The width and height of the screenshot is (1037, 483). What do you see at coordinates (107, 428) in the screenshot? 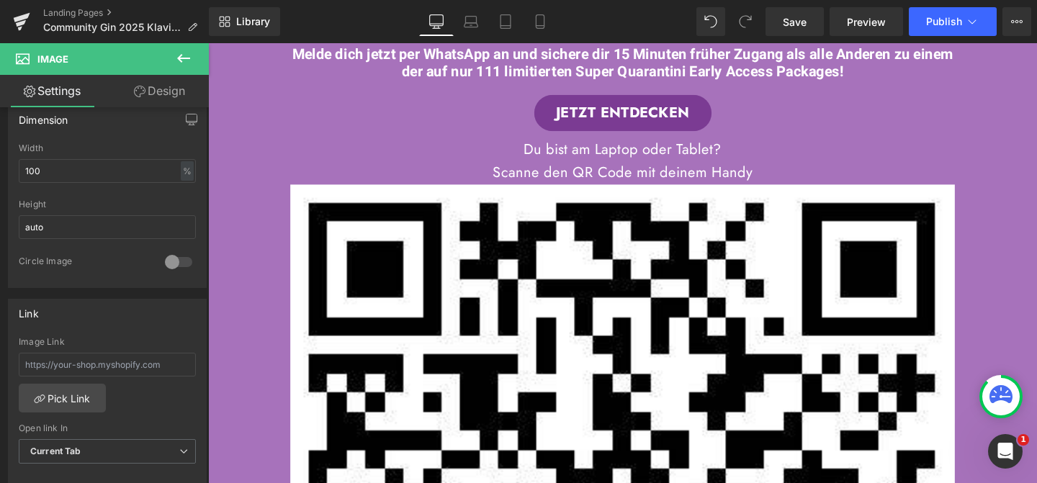
I see `div: Open link In` at bounding box center [107, 428].